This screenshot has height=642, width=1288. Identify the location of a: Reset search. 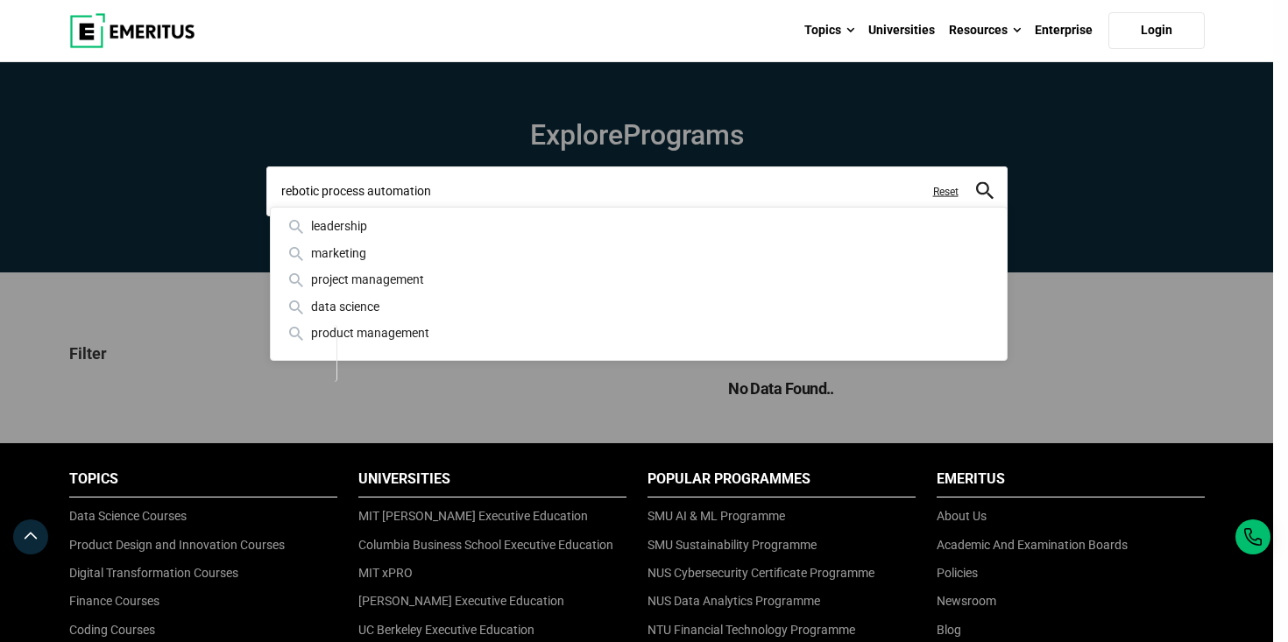
(946, 191).